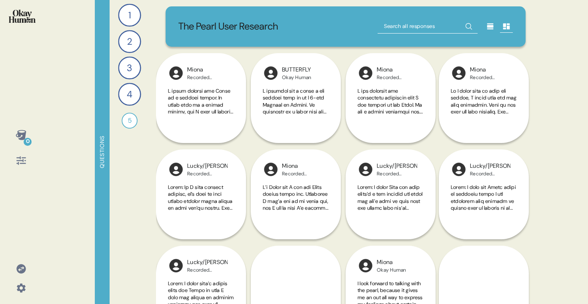  I want to click on div: 1, so click(129, 15).